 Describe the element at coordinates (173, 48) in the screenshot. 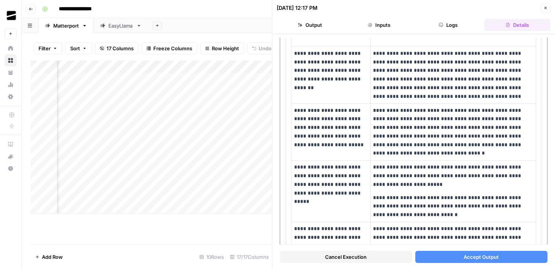

I see `span: Freeze Columns` at that location.